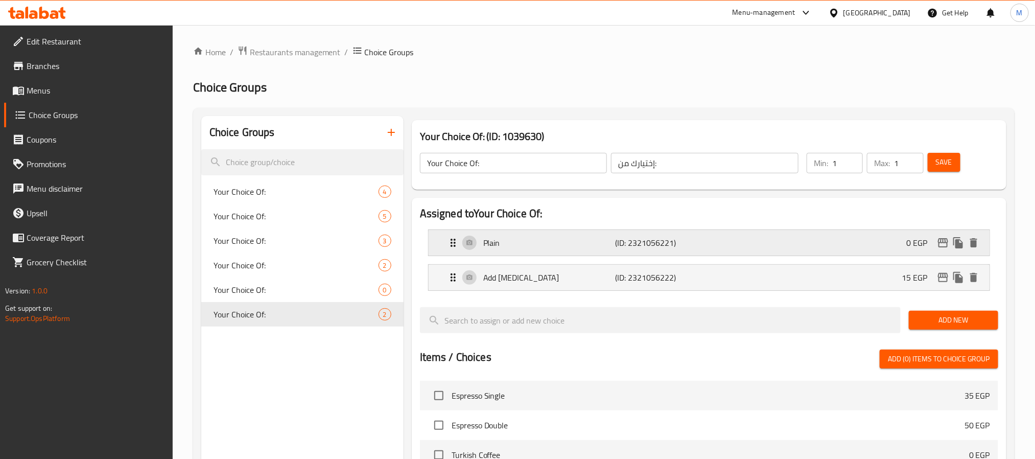 The image size is (1035, 459). I want to click on a: Support.OpsPlatform, so click(37, 318).